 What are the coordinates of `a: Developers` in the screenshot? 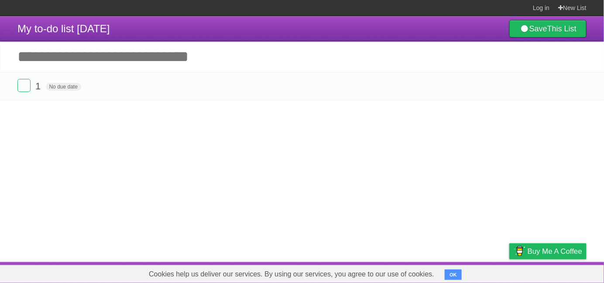 It's located at (439, 273).